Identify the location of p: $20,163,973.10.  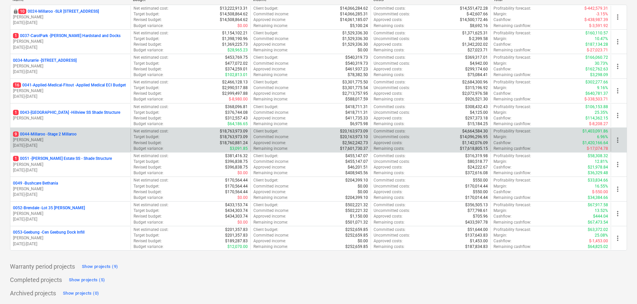
(354, 137).